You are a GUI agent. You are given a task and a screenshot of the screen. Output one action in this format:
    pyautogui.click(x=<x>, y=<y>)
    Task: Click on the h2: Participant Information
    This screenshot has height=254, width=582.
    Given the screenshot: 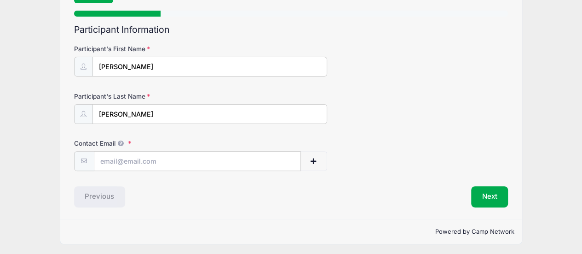 What is the action you would take?
    pyautogui.click(x=291, y=29)
    